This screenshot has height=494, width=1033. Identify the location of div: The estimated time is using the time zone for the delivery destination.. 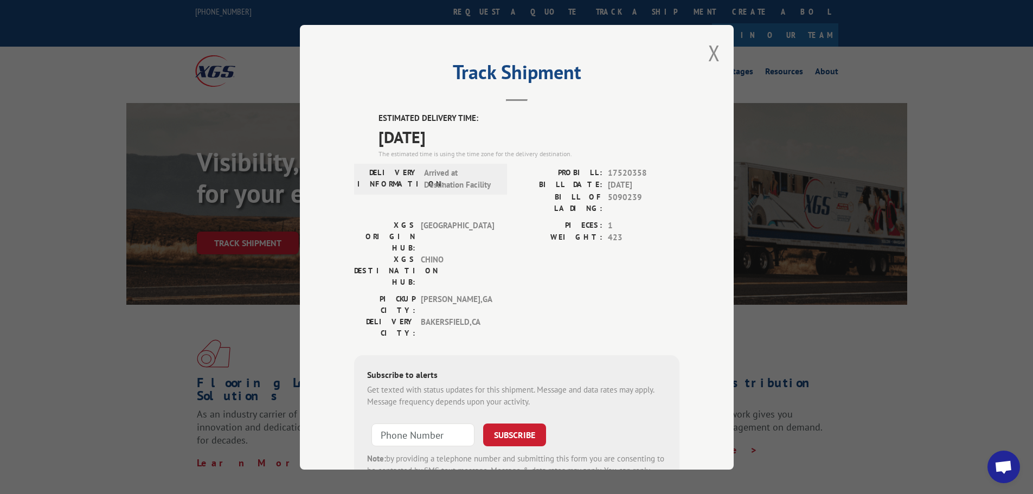
(529, 154).